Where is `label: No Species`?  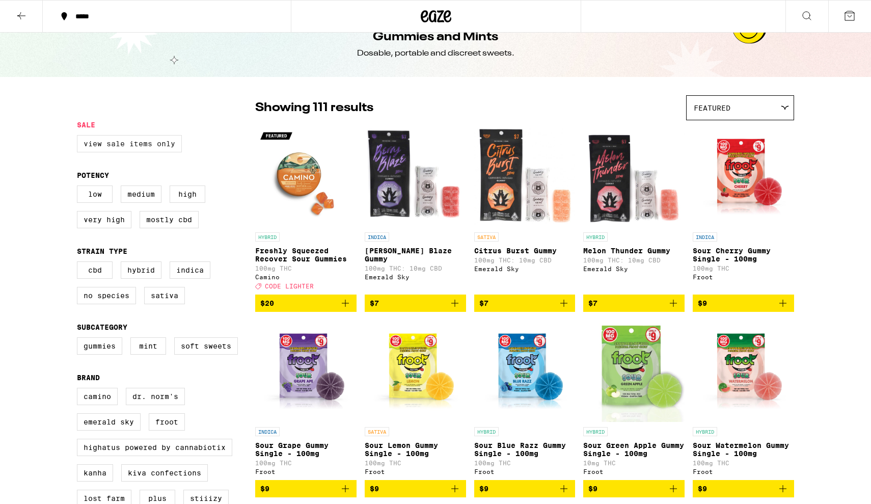 label: No Species is located at coordinates (107, 296).